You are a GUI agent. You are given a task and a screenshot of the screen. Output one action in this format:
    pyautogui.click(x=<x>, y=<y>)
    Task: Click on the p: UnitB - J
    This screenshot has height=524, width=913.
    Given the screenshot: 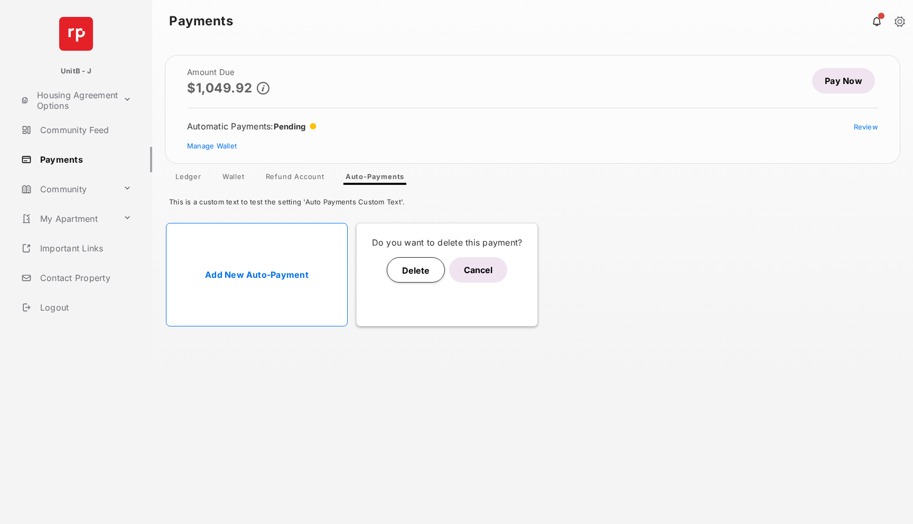 What is the action you would take?
    pyautogui.click(x=76, y=71)
    